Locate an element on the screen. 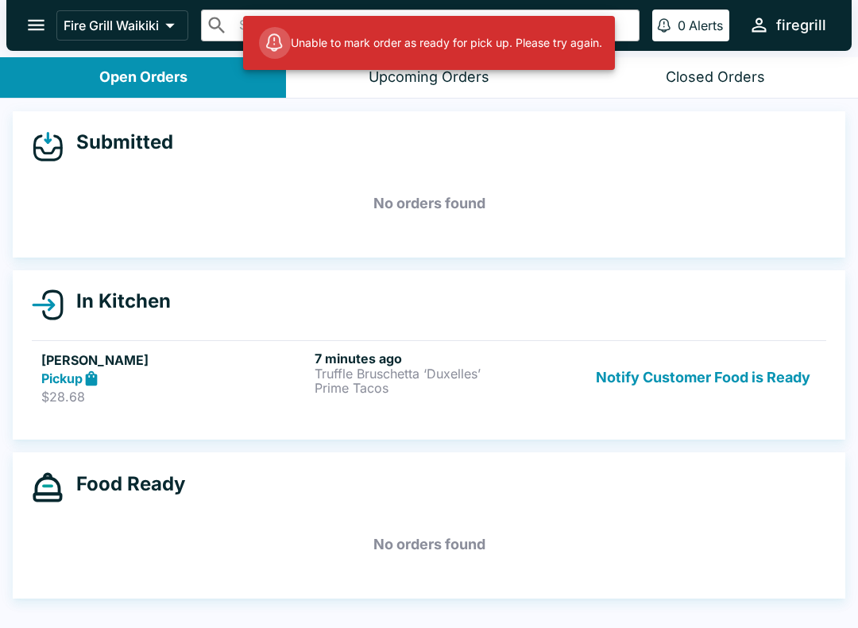 The height and width of the screenshot is (628, 858). p: Prime Tacos is located at coordinates (448, 388).